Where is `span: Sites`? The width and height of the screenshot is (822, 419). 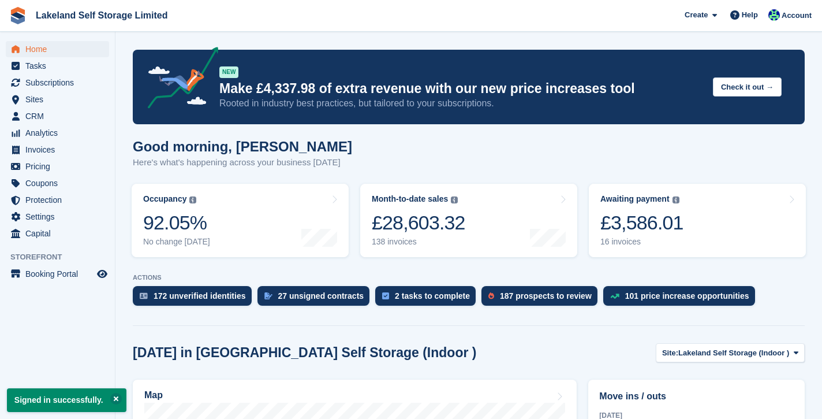
span: Sites is located at coordinates (60, 99).